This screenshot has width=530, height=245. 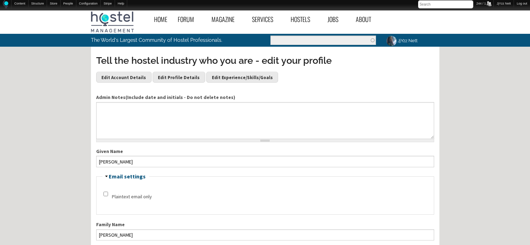 What do you see at coordinates (265, 61) in the screenshot?
I see `h3: Tell the hostel industry who you are - edit your profile` at bounding box center [265, 61].